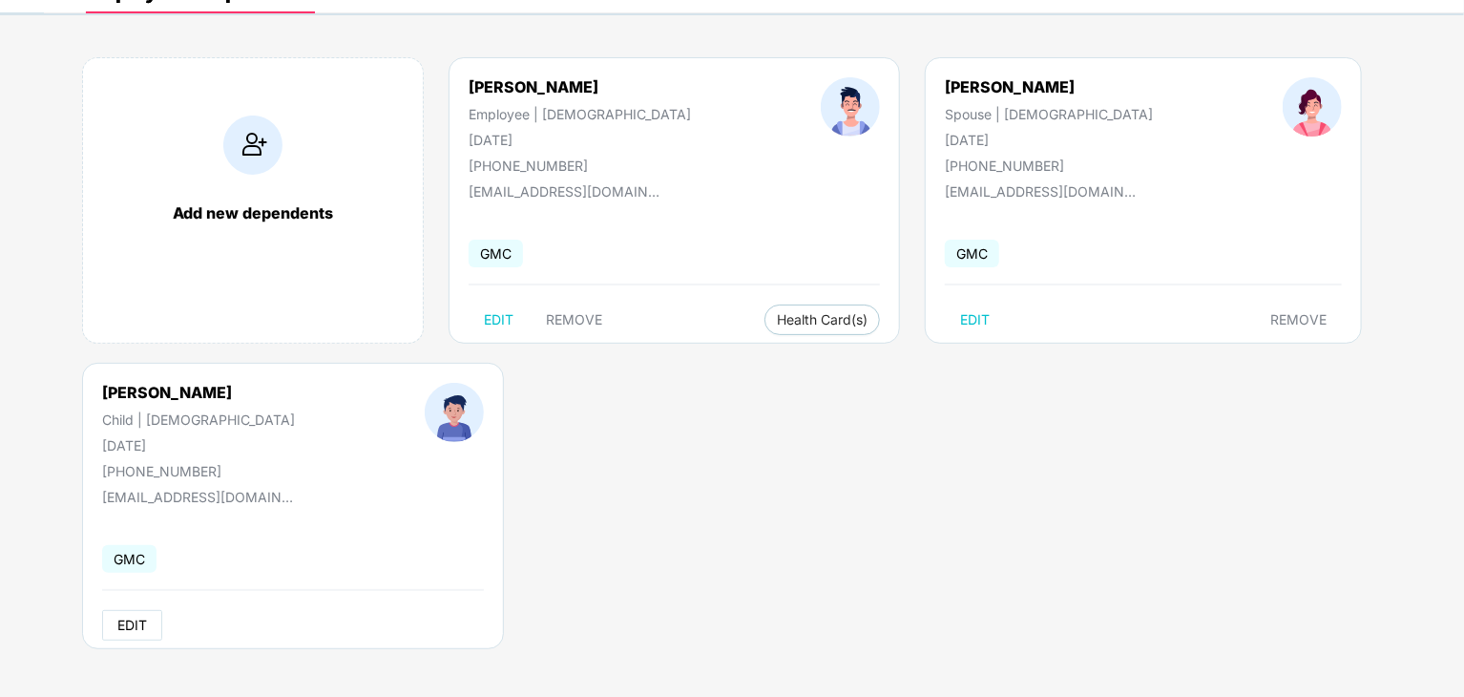 The width and height of the screenshot is (1464, 697). Describe the element at coordinates (253, 213) in the screenshot. I see `div: Add new dependents` at that location.